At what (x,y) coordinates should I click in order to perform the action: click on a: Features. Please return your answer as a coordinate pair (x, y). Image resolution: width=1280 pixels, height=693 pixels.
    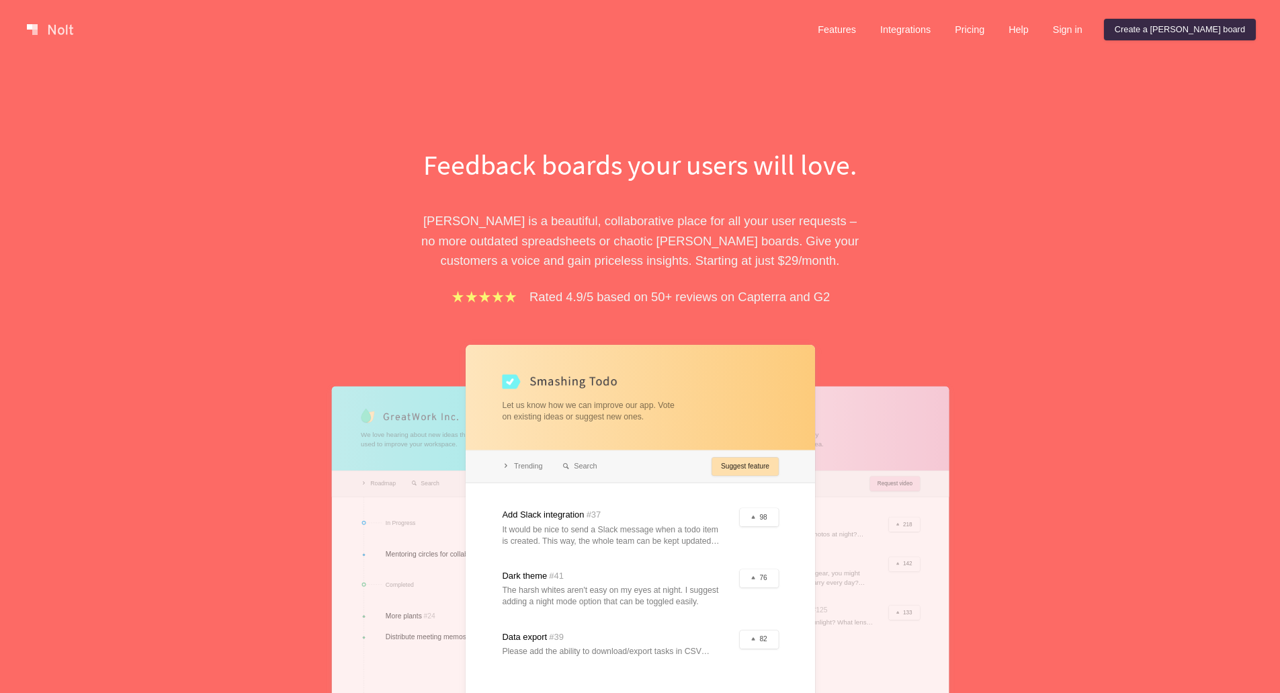
    Looking at the image, I should click on (837, 30).